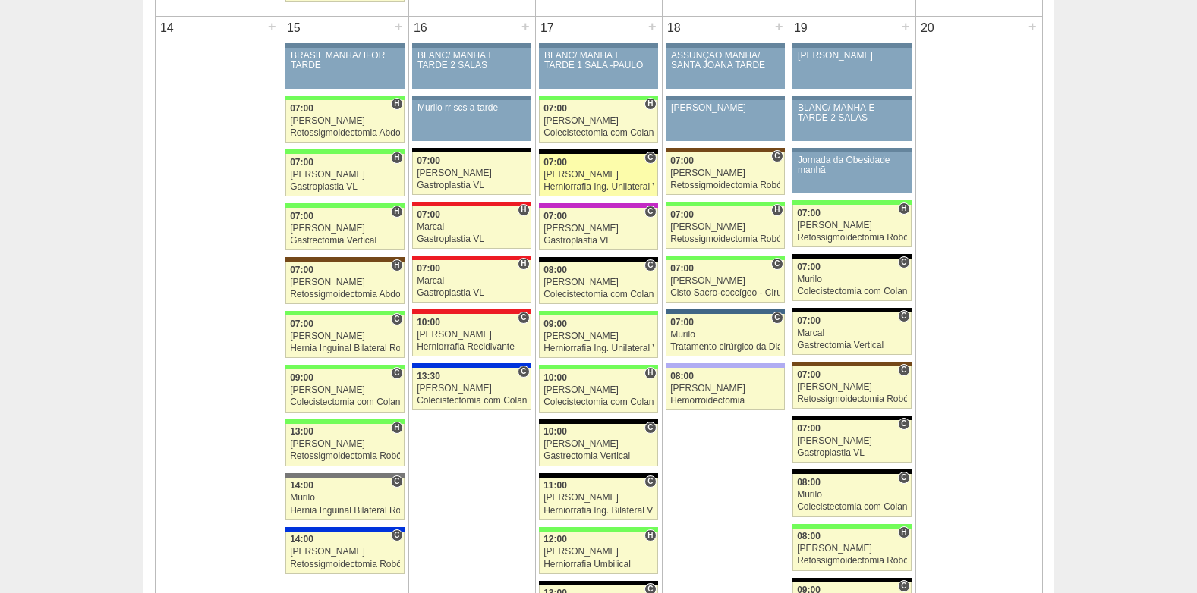 The height and width of the screenshot is (593, 1197). What do you see at coordinates (598, 68) in the screenshot?
I see `a: BLANC/ MANHÃ E TARDE 1 SALA -PAULO` at bounding box center [598, 68].